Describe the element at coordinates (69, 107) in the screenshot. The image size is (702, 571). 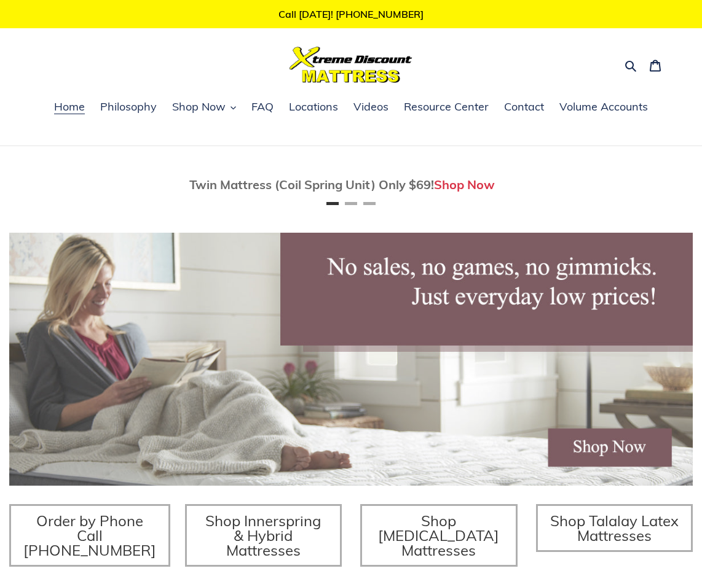
I see `a: Home` at that location.